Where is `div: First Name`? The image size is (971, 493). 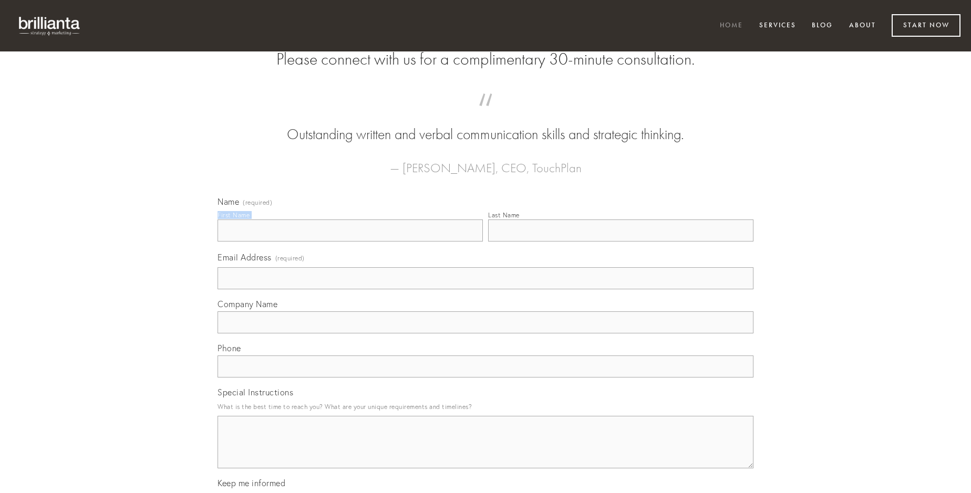 div: First Name is located at coordinates (233, 215).